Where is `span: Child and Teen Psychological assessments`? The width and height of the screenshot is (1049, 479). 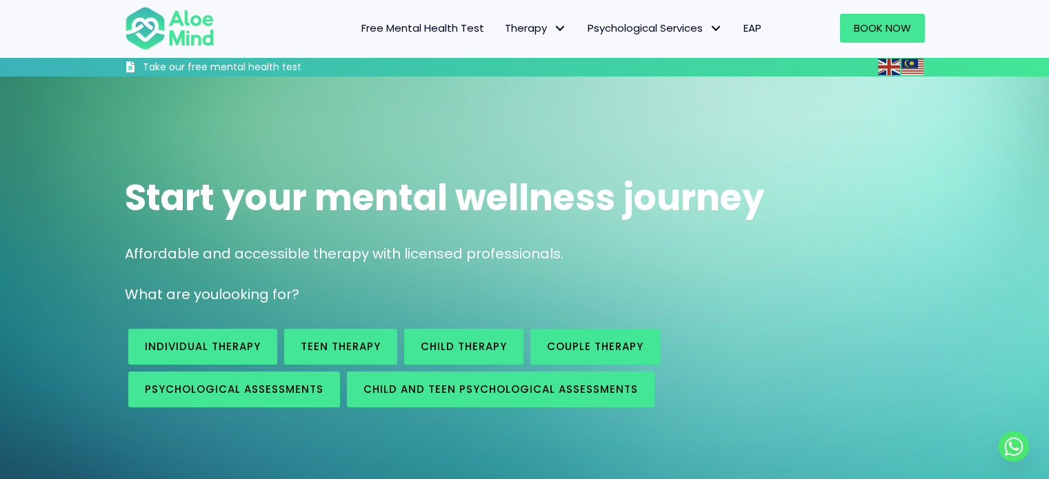
span: Child and Teen Psychological assessments is located at coordinates (501, 389).